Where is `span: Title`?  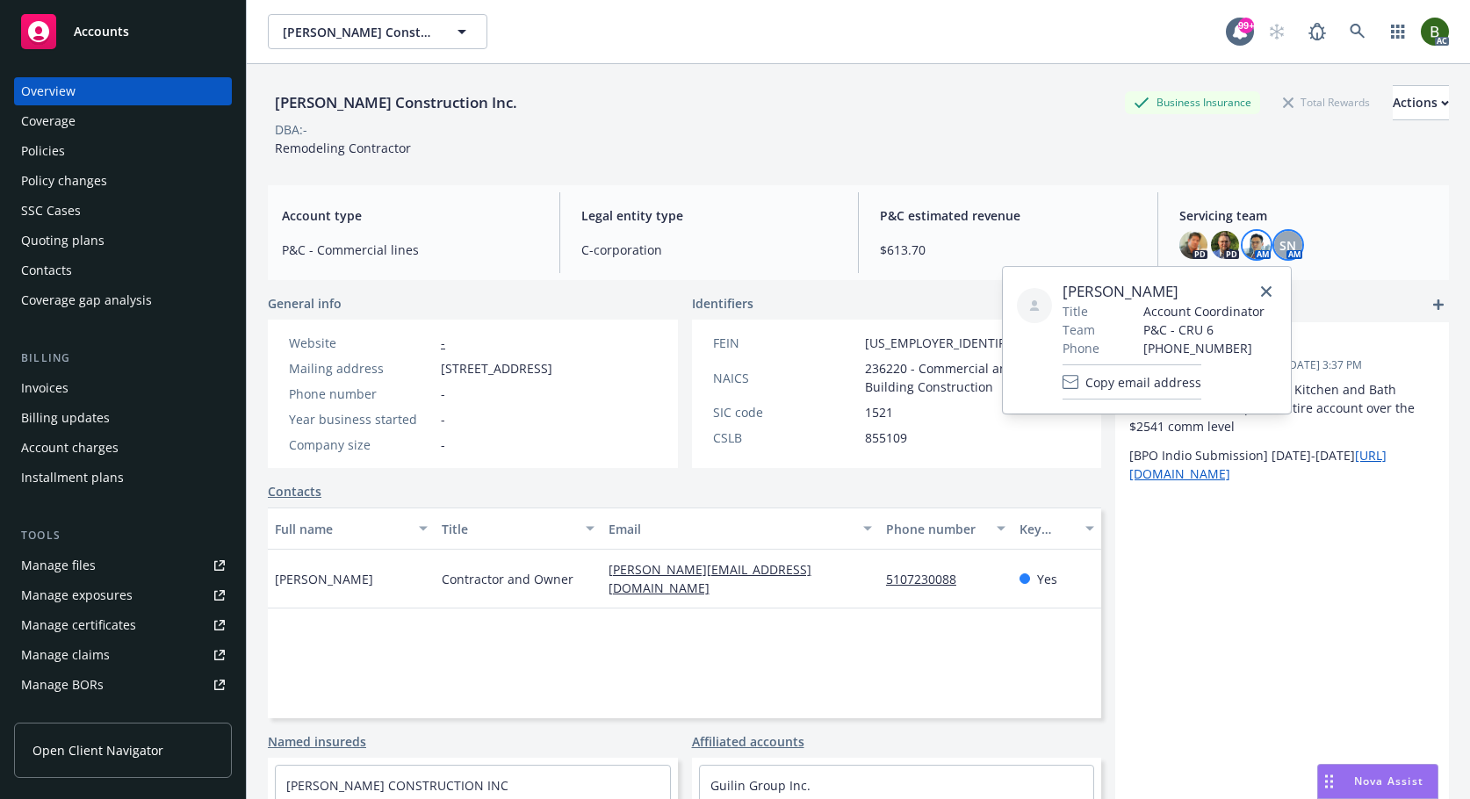
span: Title is located at coordinates (1075, 311).